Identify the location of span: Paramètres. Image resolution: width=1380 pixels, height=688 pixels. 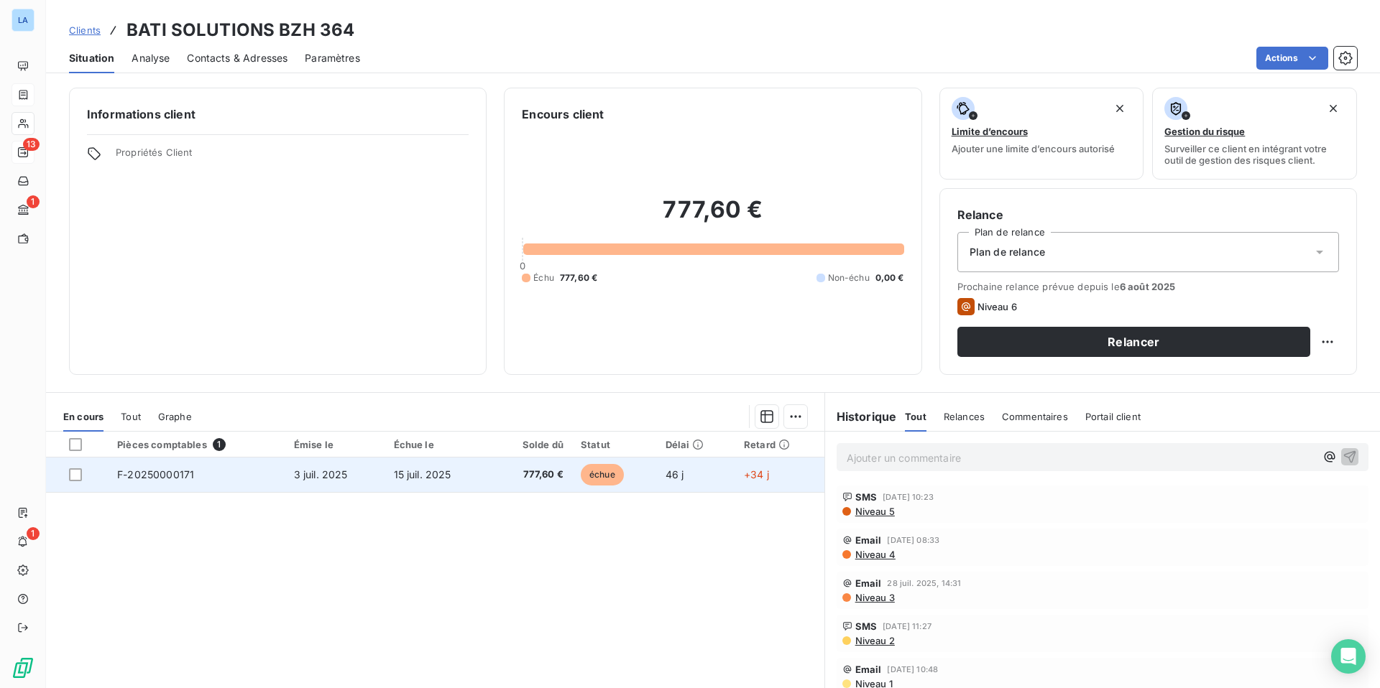
(332, 58).